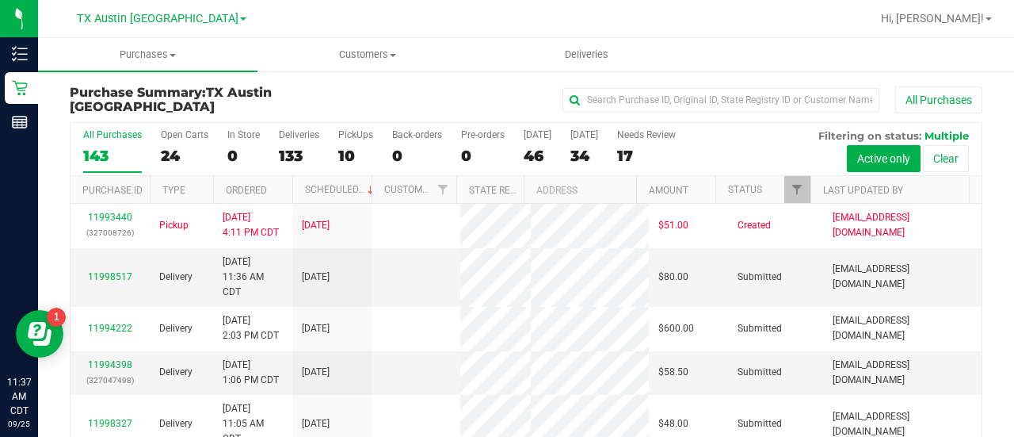  What do you see at coordinates (863, 190) in the screenshot?
I see `a: Last Updated By` at bounding box center [863, 190].